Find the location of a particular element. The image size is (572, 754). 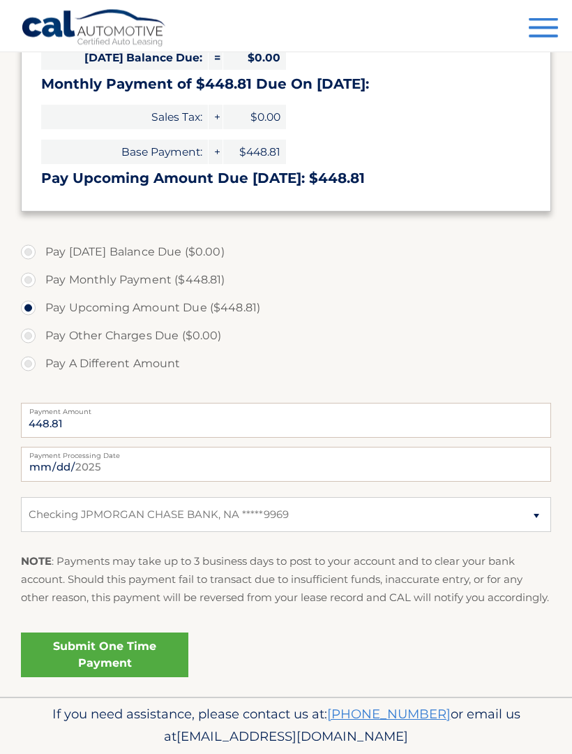

button: Menu is located at coordinates (544, 29).